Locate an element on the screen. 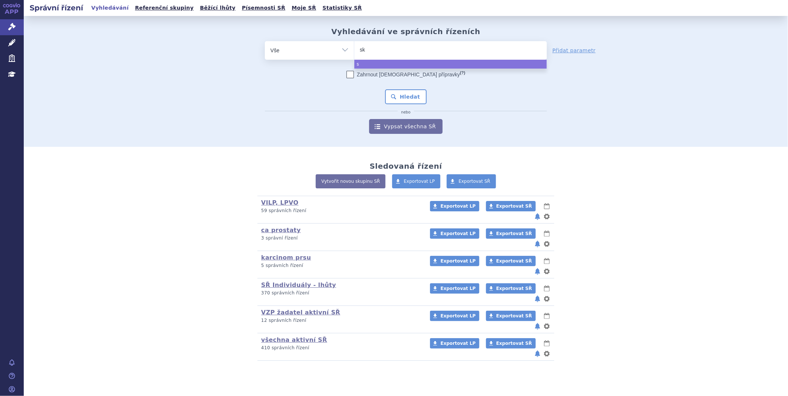  a: všechna aktivní SŘ is located at coordinates (294, 340).